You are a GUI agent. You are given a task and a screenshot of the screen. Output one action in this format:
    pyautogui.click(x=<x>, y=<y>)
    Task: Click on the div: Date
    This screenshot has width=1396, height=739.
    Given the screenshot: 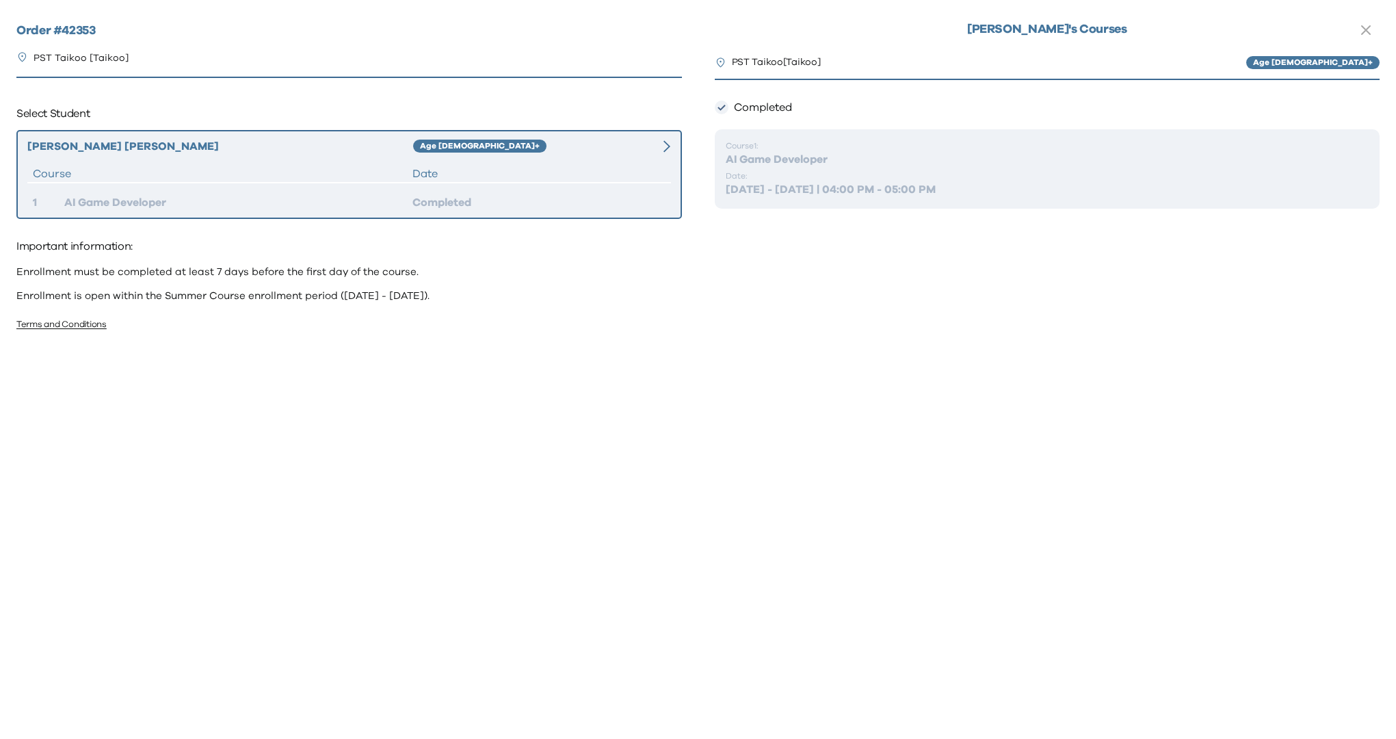 What is the action you would take?
    pyautogui.click(x=539, y=174)
    